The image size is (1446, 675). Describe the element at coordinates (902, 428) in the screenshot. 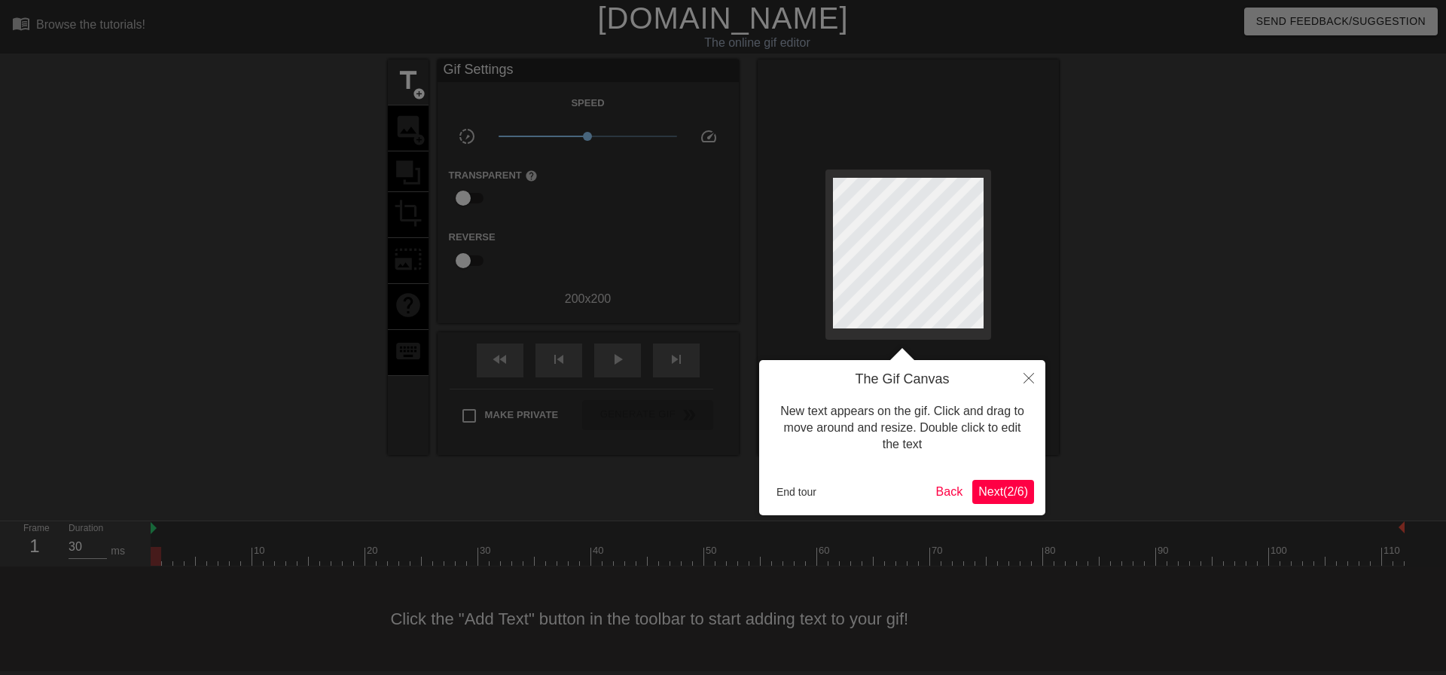

I see `div: New text appears on the gif. Click and drag to move around and resize. Double click to edit the text` at that location.